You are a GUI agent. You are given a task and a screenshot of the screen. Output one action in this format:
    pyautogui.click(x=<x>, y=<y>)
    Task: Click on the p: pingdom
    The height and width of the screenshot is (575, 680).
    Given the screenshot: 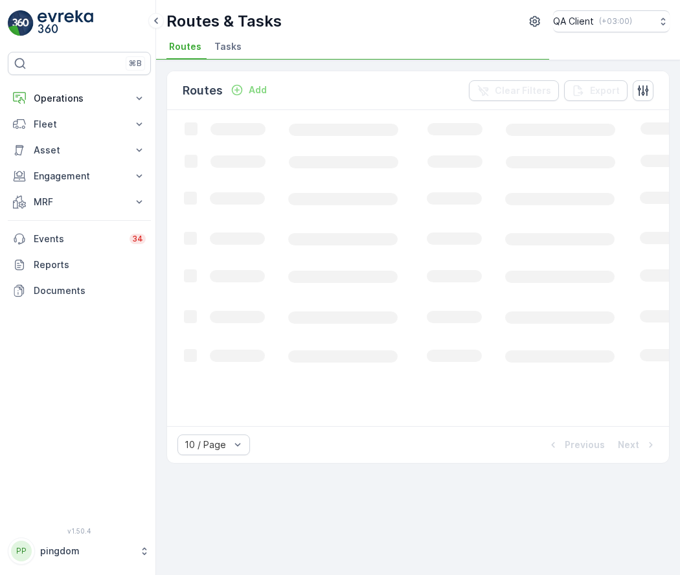 What is the action you would take?
    pyautogui.click(x=86, y=551)
    